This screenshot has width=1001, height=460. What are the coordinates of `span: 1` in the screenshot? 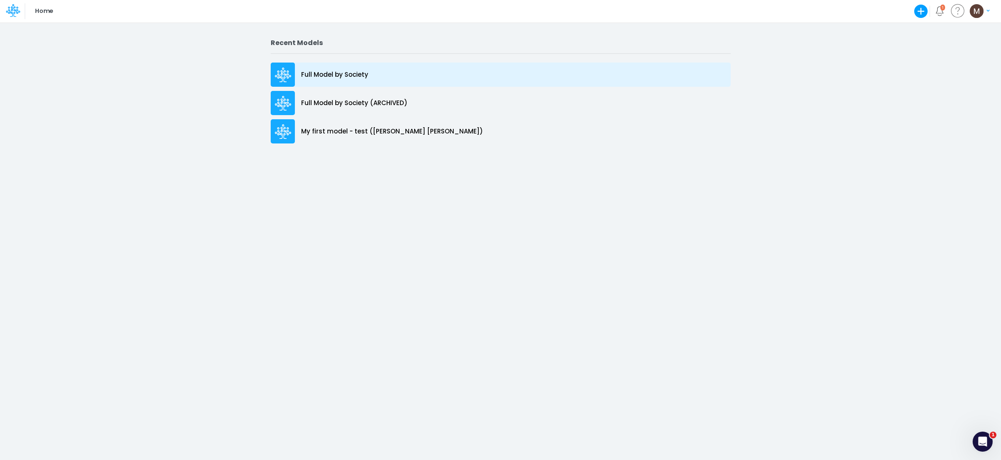 It's located at (994, 435).